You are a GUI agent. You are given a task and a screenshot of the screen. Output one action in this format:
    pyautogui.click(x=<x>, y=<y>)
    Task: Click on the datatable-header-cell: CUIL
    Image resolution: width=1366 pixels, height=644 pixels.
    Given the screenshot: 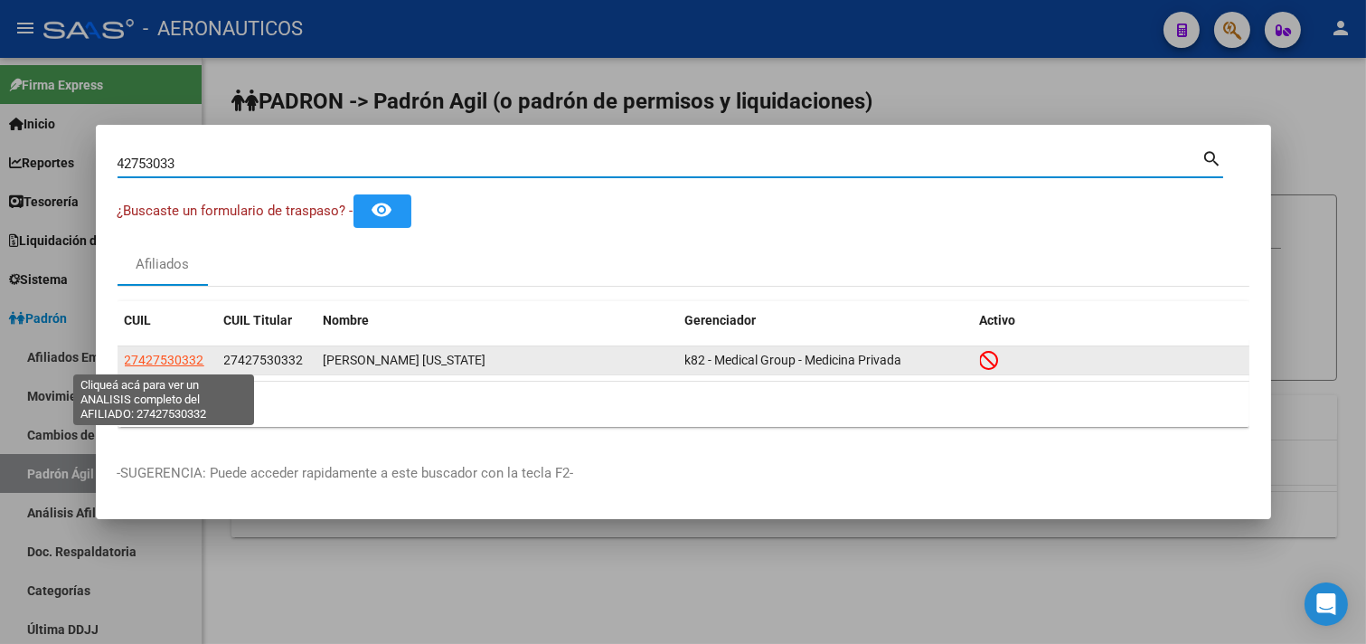 What is the action you would take?
    pyautogui.click(x=167, y=320)
    